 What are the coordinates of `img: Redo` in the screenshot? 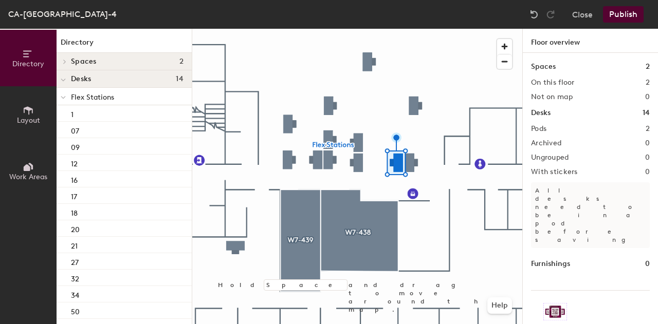 It's located at (550, 14).